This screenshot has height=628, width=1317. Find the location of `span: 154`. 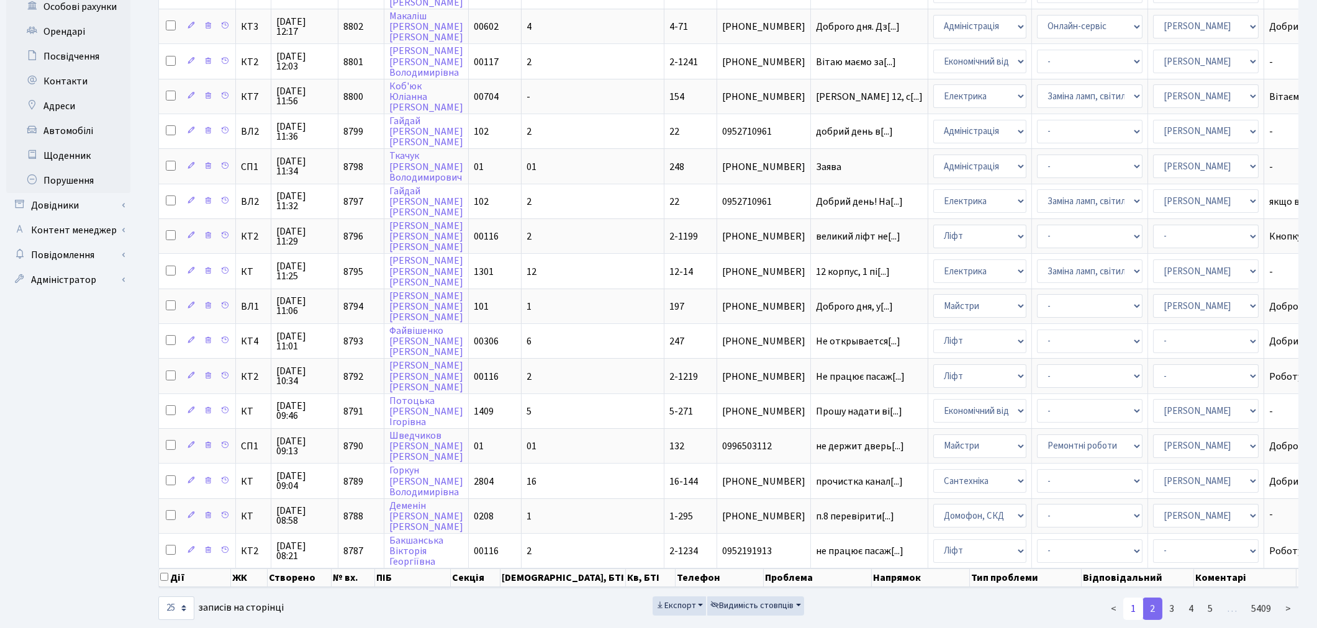

span: 154 is located at coordinates (677, 97).